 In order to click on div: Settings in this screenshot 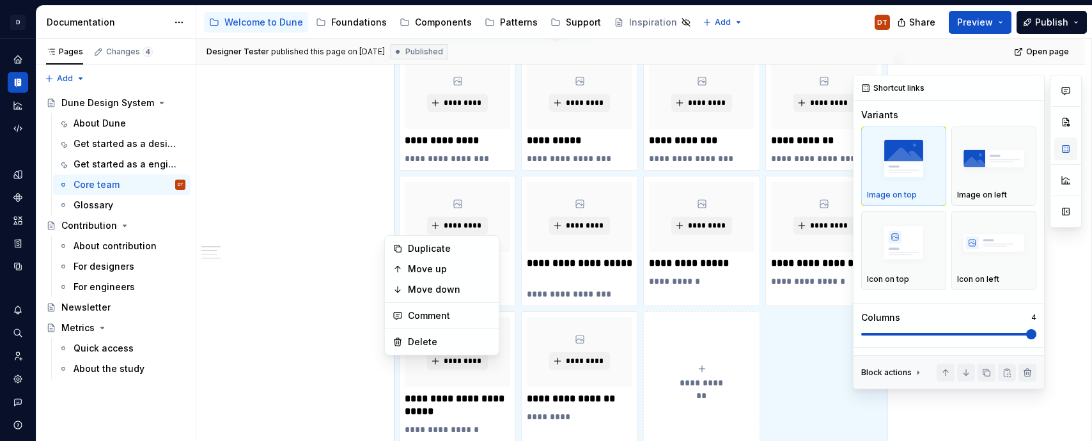, I will do `click(18, 379)`.